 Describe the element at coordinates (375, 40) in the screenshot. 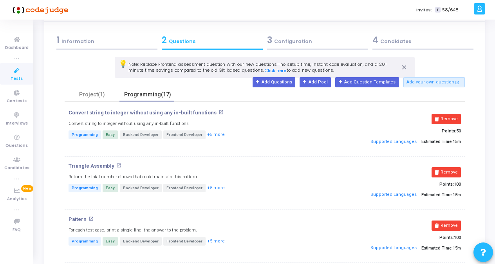

I see `span: 4` at that location.